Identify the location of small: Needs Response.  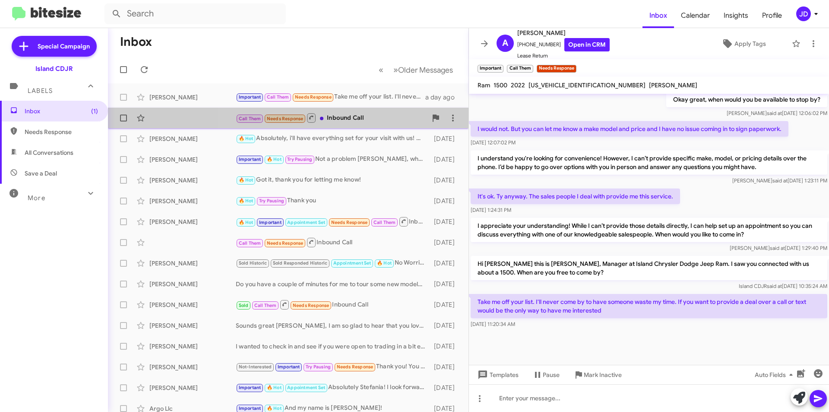
(557, 69).